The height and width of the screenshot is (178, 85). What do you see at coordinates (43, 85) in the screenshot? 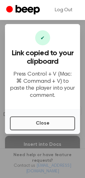
I see `p: Press Control + V (Mac: ⌘ Command + V) to paste the player into your comment.` at bounding box center [43, 85].